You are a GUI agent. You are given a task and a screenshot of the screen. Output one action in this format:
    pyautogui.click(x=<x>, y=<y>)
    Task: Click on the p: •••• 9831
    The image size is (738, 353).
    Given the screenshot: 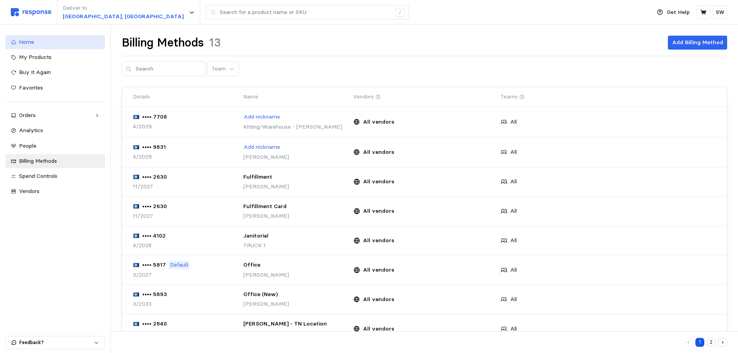 What is the action you would take?
    pyautogui.click(x=154, y=147)
    